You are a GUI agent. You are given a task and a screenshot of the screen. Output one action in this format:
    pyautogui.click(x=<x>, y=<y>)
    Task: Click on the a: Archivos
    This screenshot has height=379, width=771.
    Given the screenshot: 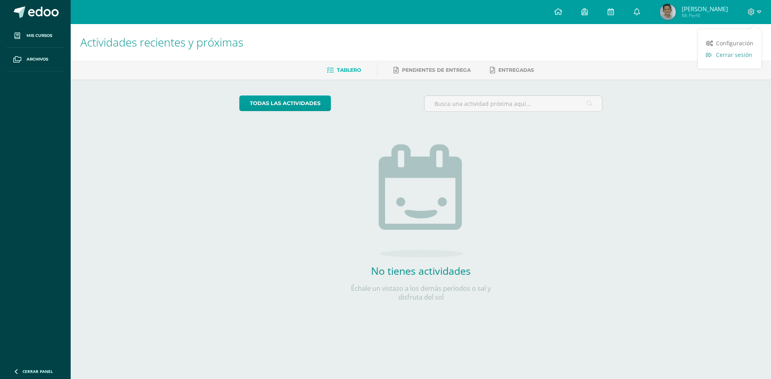 What is the action you would take?
    pyautogui.click(x=35, y=59)
    